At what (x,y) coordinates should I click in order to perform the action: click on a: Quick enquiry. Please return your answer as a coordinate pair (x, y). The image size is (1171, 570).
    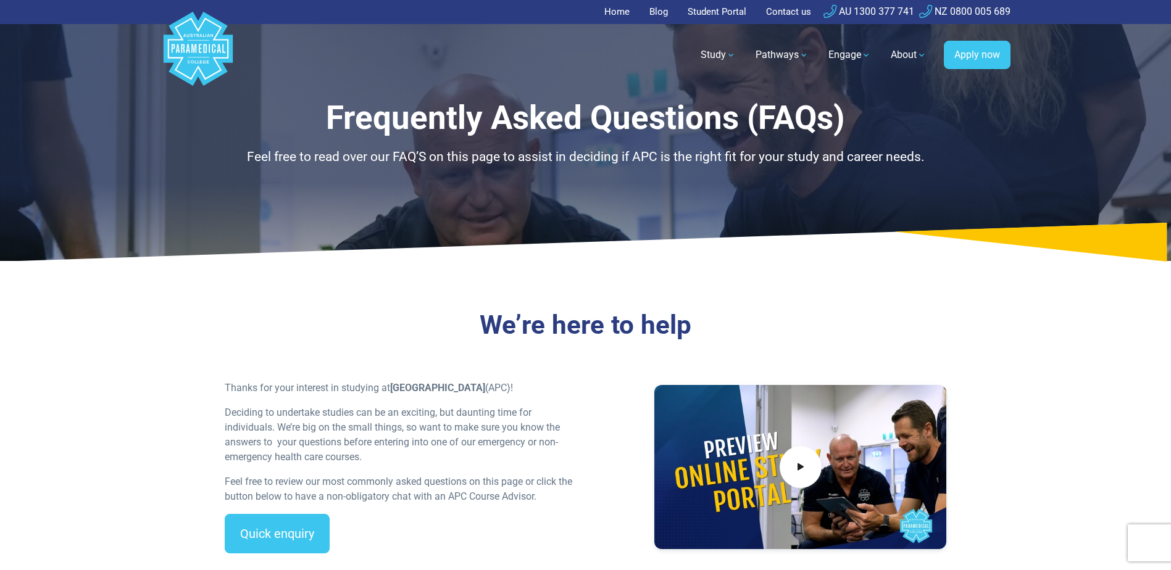
    Looking at the image, I should click on (277, 534).